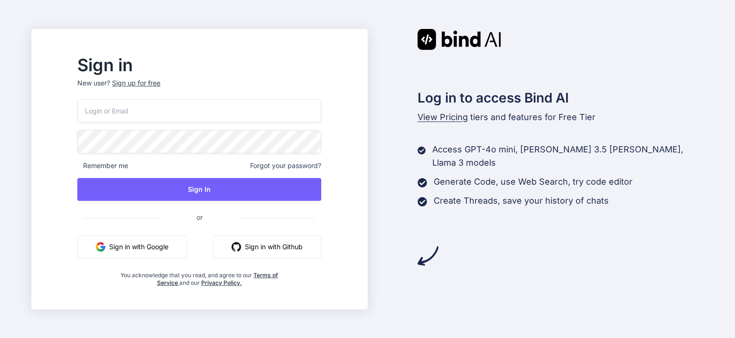  What do you see at coordinates (533, 182) in the screenshot?
I see `p: Generate Code, use Web Search, try code editor` at bounding box center [533, 182].